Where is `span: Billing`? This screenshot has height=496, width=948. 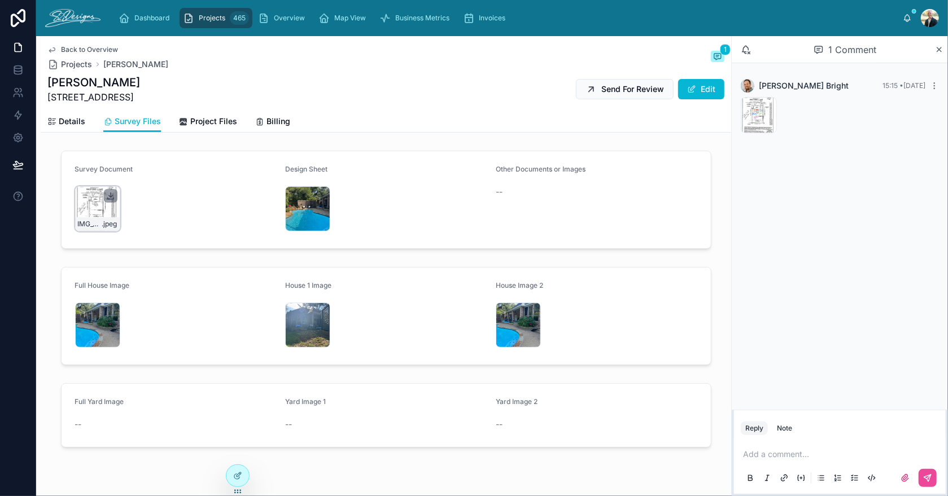 span: Billing is located at coordinates (278, 121).